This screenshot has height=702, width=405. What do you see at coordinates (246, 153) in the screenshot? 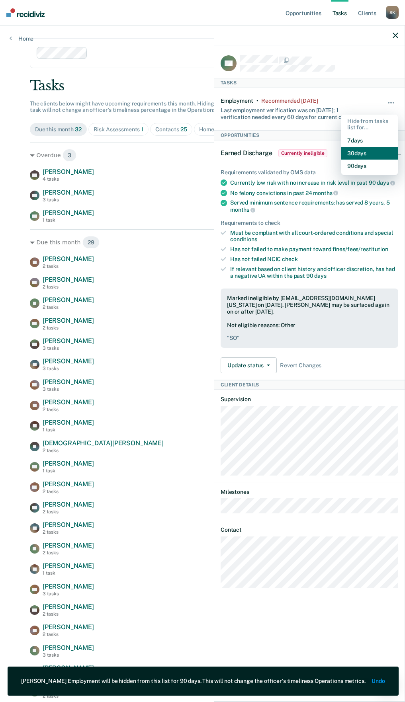
I see `span: Earned Discharge` at bounding box center [246, 153].